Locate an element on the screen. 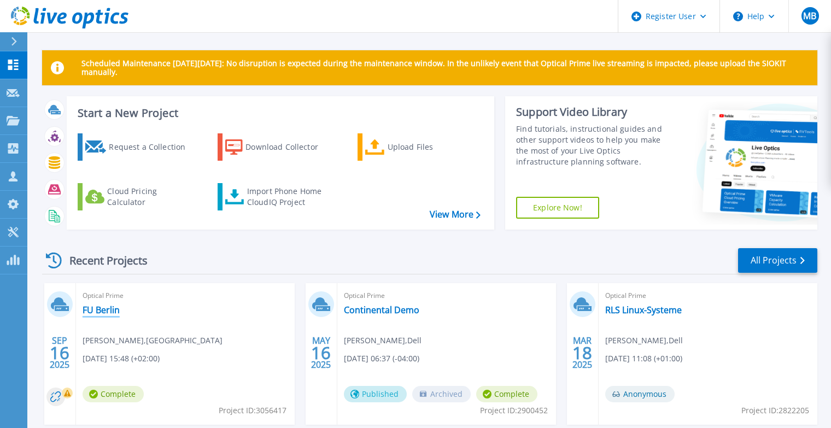  span: Project ID: 2822205 is located at coordinates (775, 410).